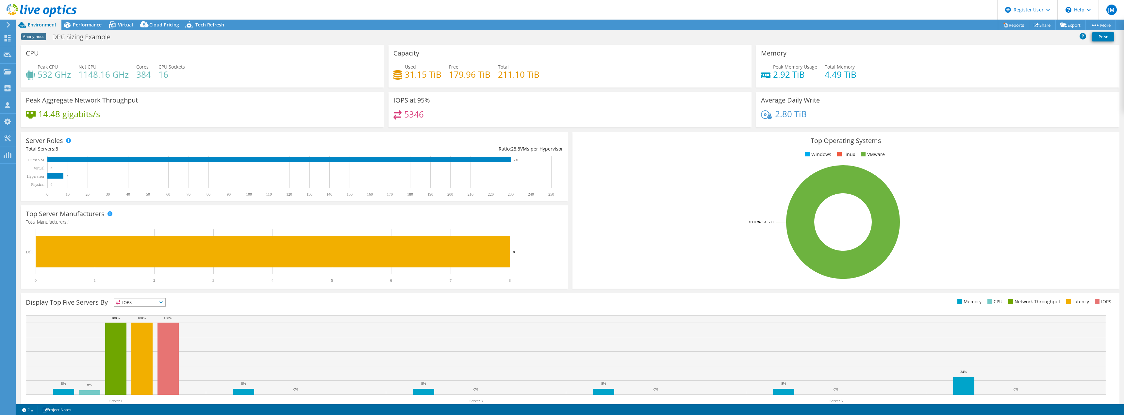 The height and width of the screenshot is (415, 1124). Describe the element at coordinates (164, 24) in the screenshot. I see `span: Cloud Pricing` at that location.